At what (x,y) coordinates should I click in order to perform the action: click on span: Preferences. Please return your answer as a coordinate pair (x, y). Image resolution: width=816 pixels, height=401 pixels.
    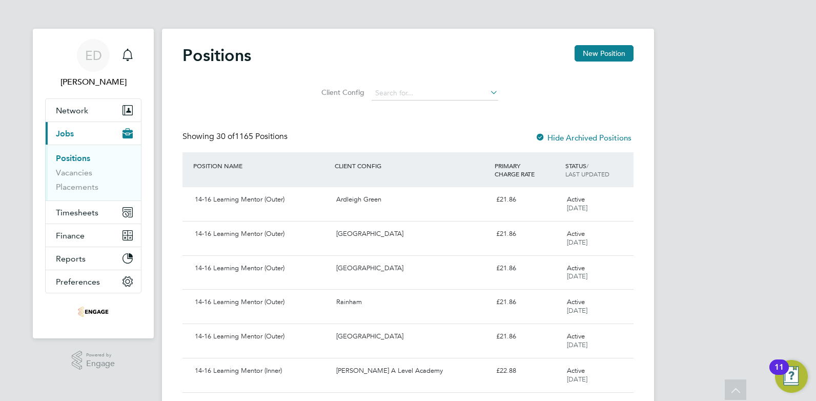
    Looking at the image, I should click on (78, 281).